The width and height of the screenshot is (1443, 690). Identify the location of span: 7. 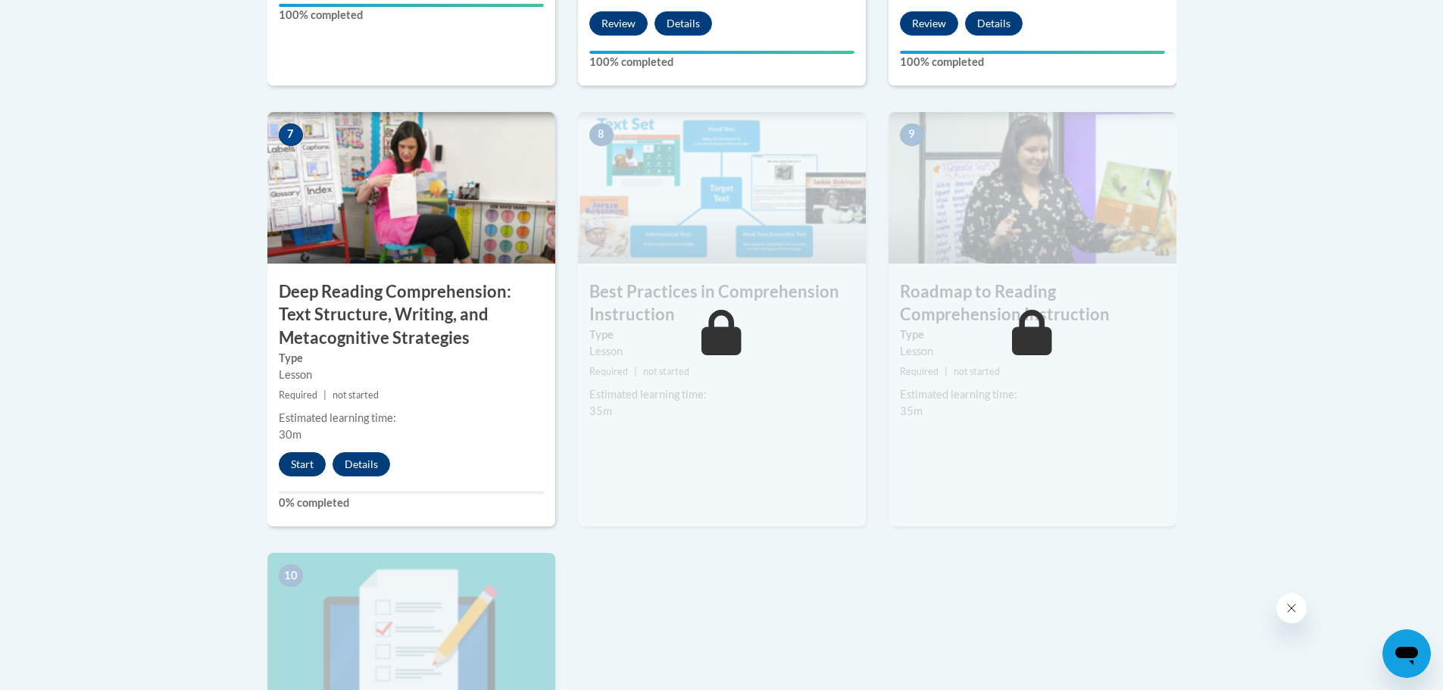
(291, 135).